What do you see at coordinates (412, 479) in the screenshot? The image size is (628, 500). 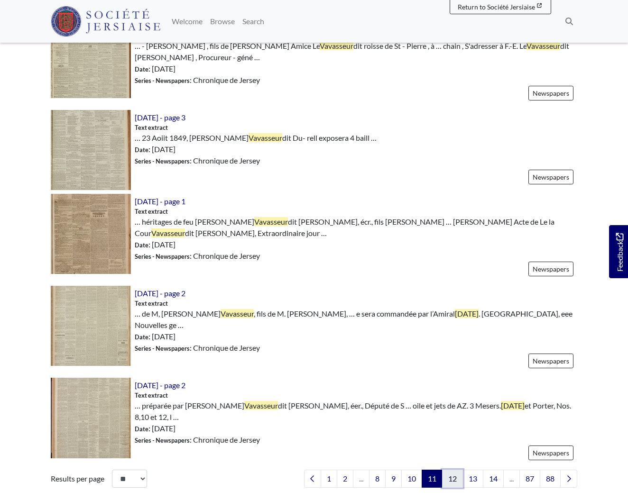 I see `a: Goto page 10` at bounding box center [412, 479].